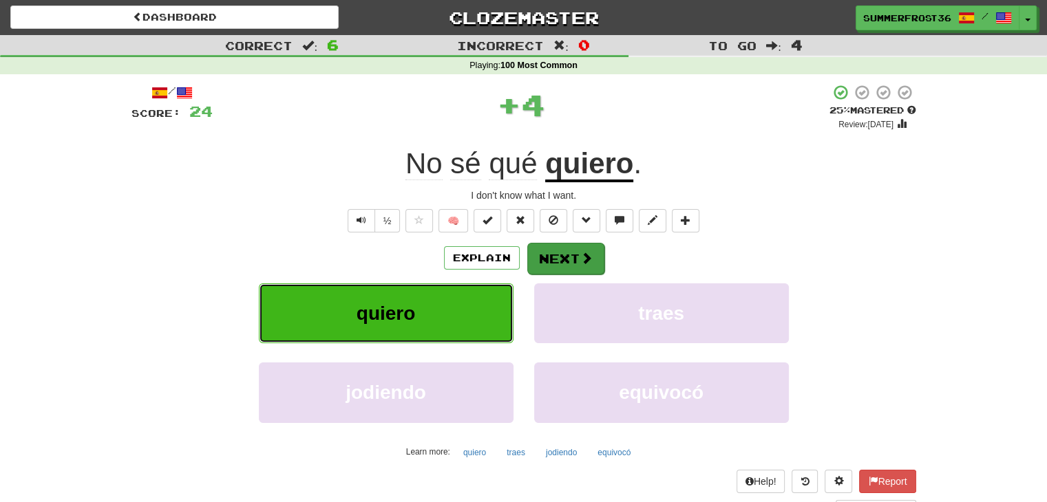 The height and width of the screenshot is (502, 1047). What do you see at coordinates (372, 221) in the screenshot?
I see `div: Text-to-speech controls` at bounding box center [372, 221].